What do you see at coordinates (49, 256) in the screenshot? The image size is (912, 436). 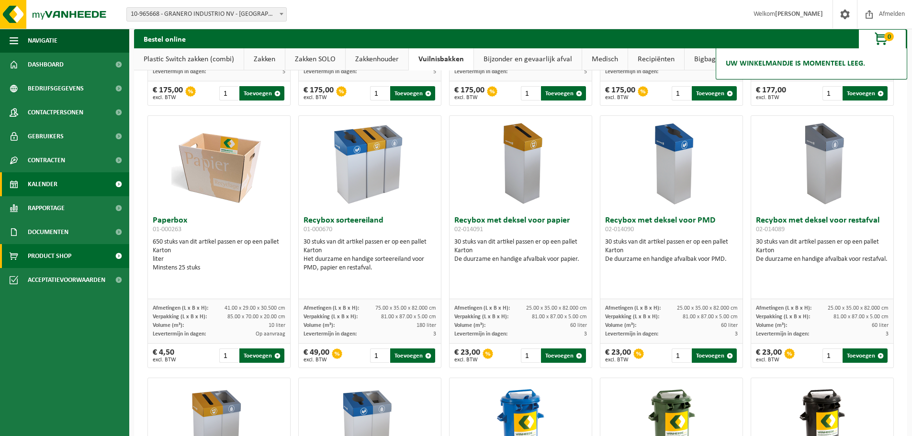 I see `span: Product Shop` at bounding box center [49, 256].